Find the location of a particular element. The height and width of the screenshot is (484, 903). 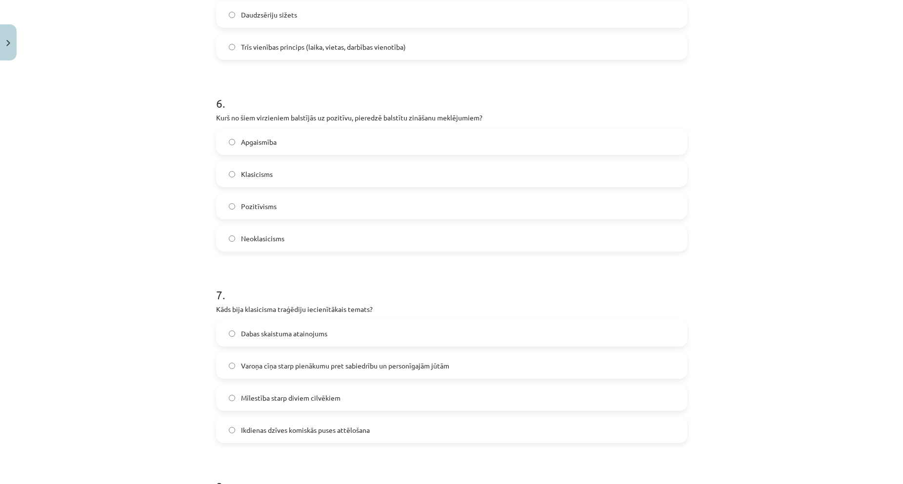

span: Apgaismība is located at coordinates (259, 142).